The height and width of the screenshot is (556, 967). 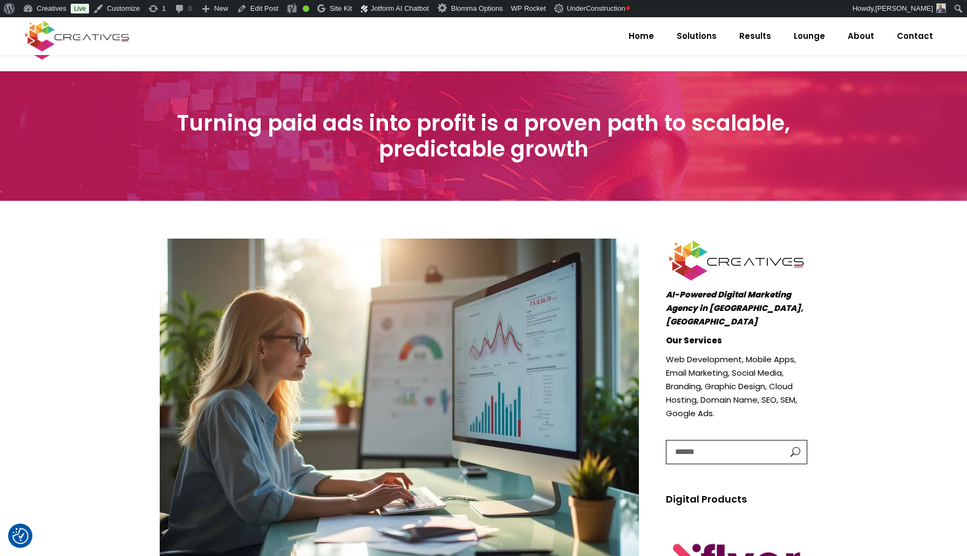 What do you see at coordinates (915, 36) in the screenshot?
I see `a: Contact` at bounding box center [915, 36].